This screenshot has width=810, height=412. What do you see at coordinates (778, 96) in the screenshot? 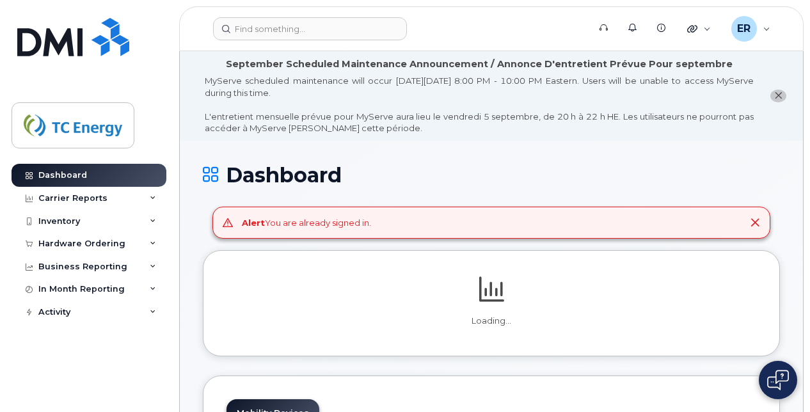
I see `button: close notification` at bounding box center [778, 96].